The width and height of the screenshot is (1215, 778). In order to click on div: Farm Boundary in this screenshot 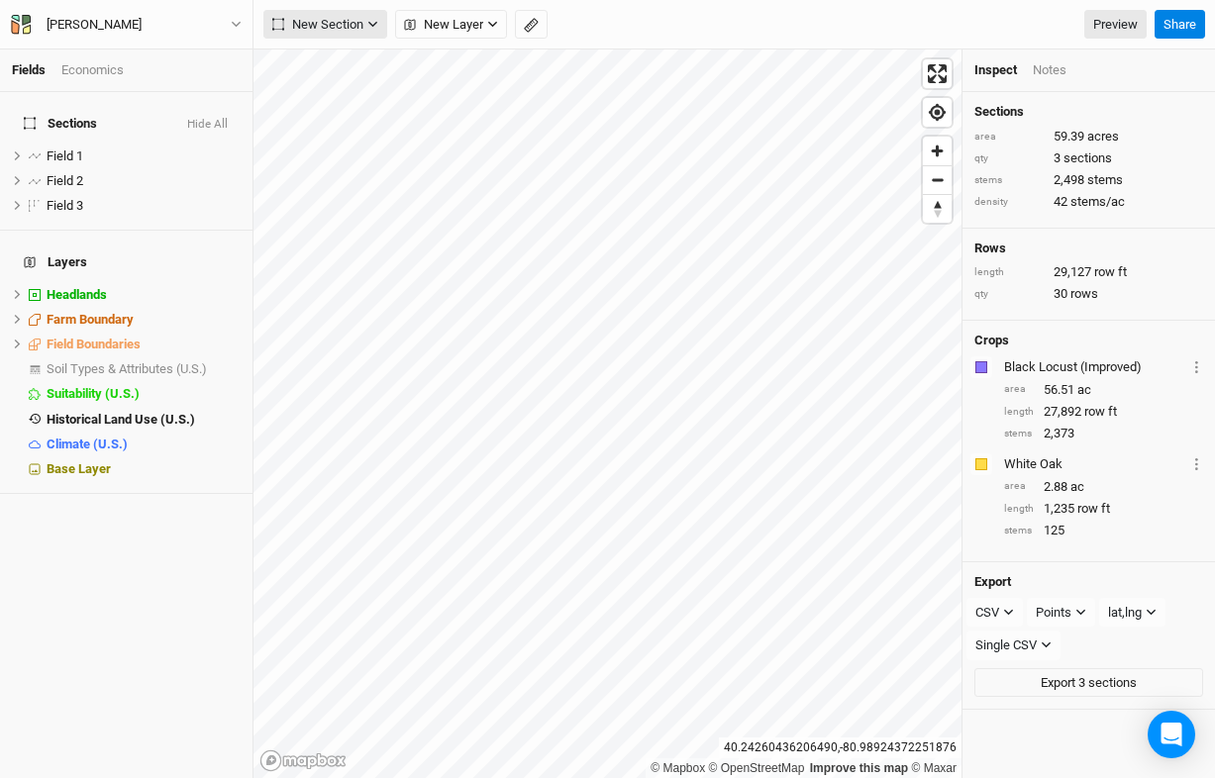, I will do `click(144, 320)`.